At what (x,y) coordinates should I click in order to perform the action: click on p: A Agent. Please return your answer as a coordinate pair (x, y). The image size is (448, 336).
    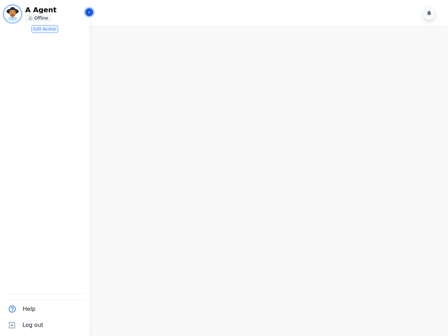
    Looking at the image, I should click on (55, 10).